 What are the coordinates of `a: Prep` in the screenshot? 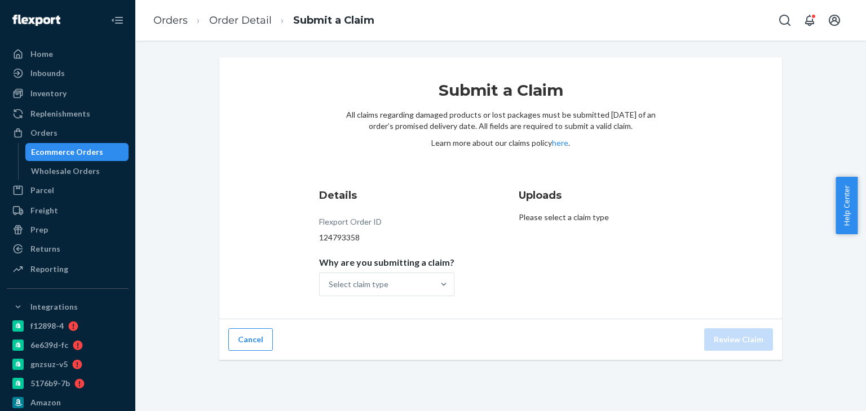 It's located at (68, 230).